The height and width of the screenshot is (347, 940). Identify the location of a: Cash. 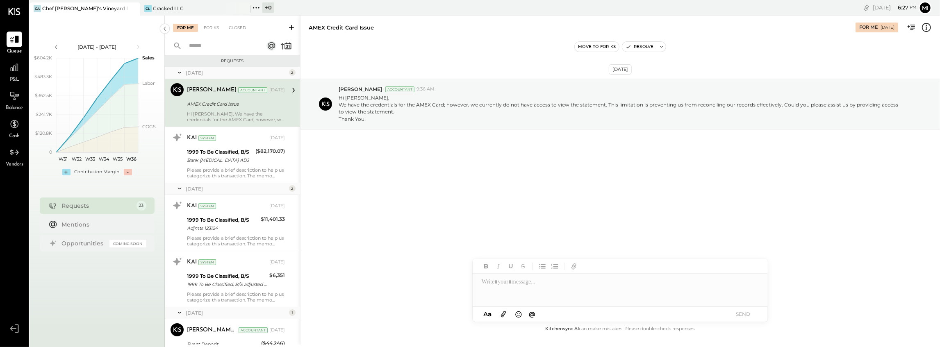
(14, 128).